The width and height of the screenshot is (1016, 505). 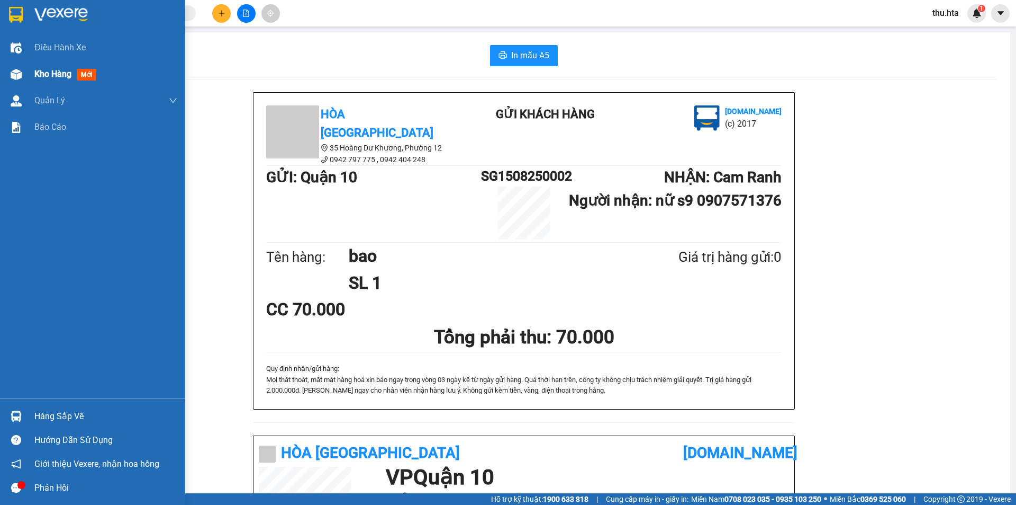 What do you see at coordinates (977, 13) in the screenshot?
I see `img: icon-new-feature` at bounding box center [977, 13].